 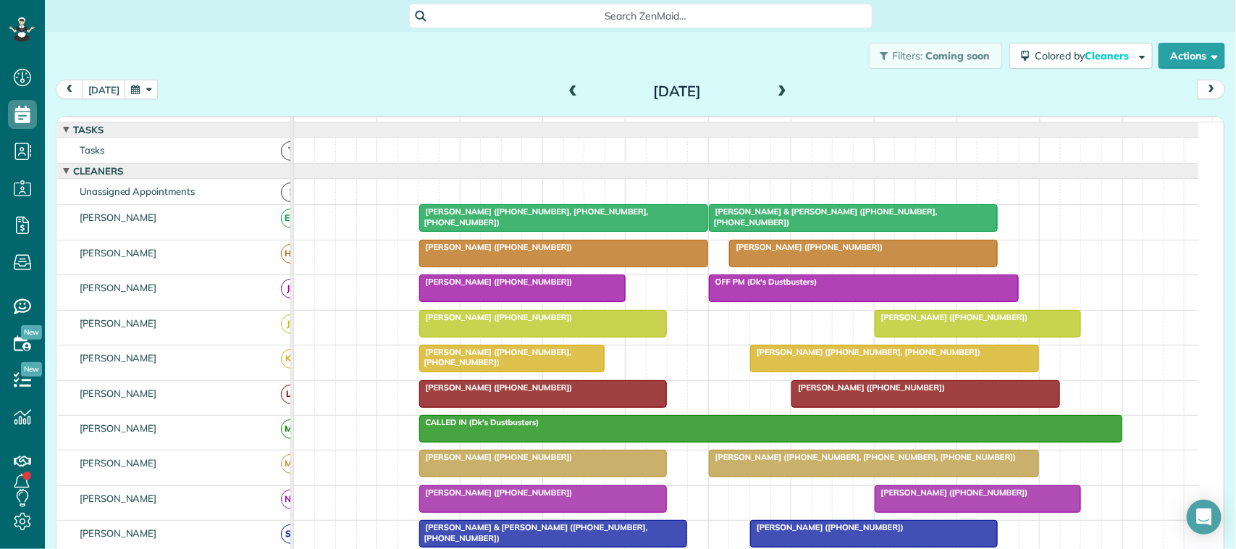 What do you see at coordinates (908, 56) in the screenshot?
I see `span: Filters:` at bounding box center [908, 56].